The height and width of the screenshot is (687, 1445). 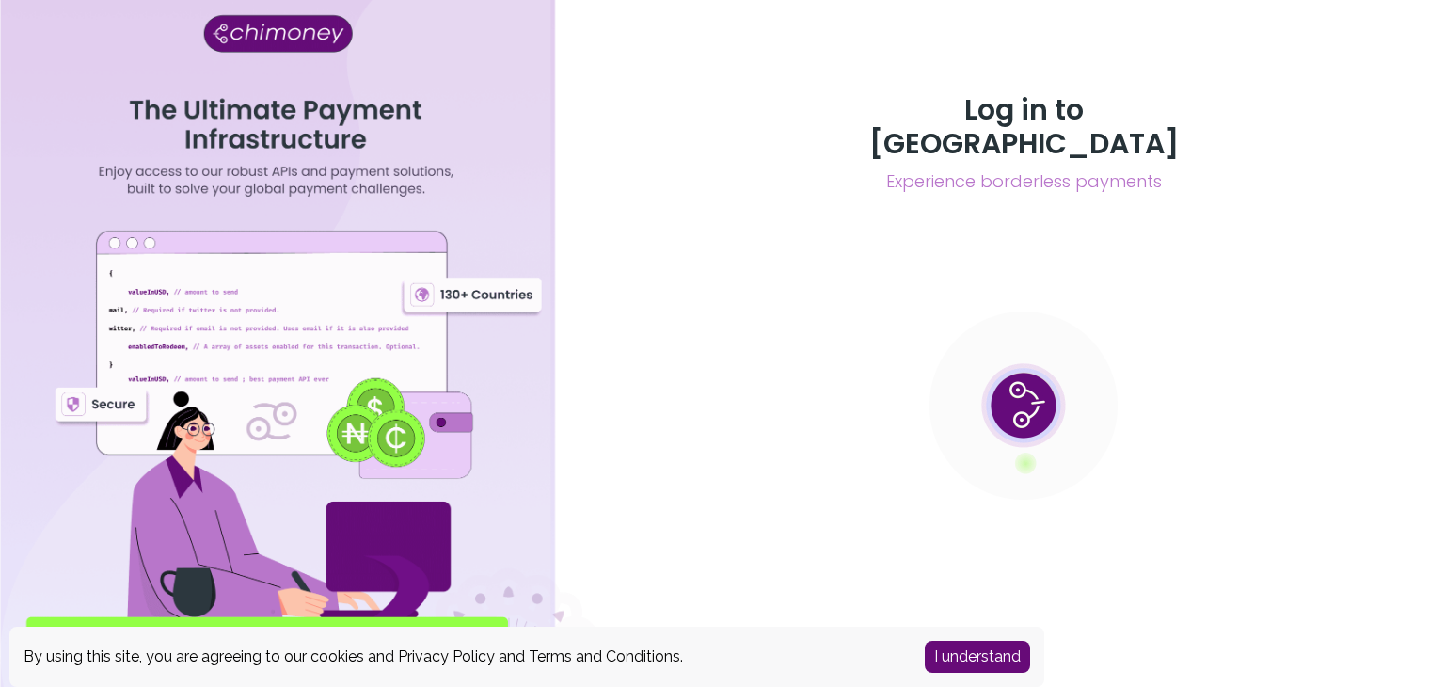 I want to click on button: Accept cookies, so click(x=977, y=657).